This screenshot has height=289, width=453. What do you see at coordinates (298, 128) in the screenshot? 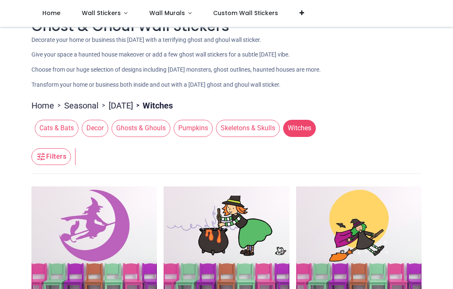
I see `button: Witches` at bounding box center [298, 128].